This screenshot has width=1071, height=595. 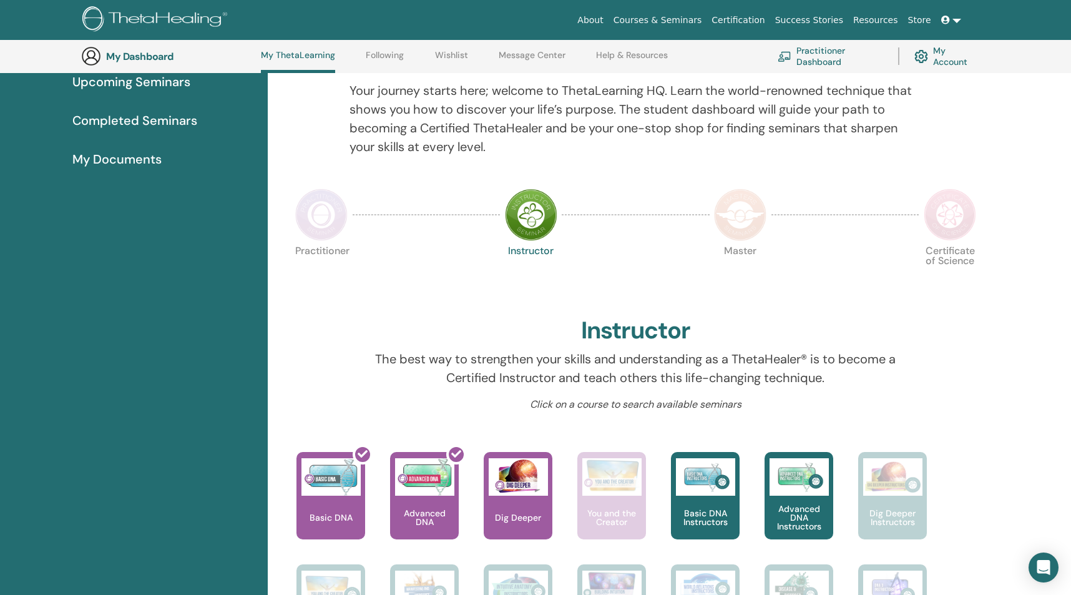 What do you see at coordinates (531, 215) in the screenshot?
I see `img: Instructor` at bounding box center [531, 215].